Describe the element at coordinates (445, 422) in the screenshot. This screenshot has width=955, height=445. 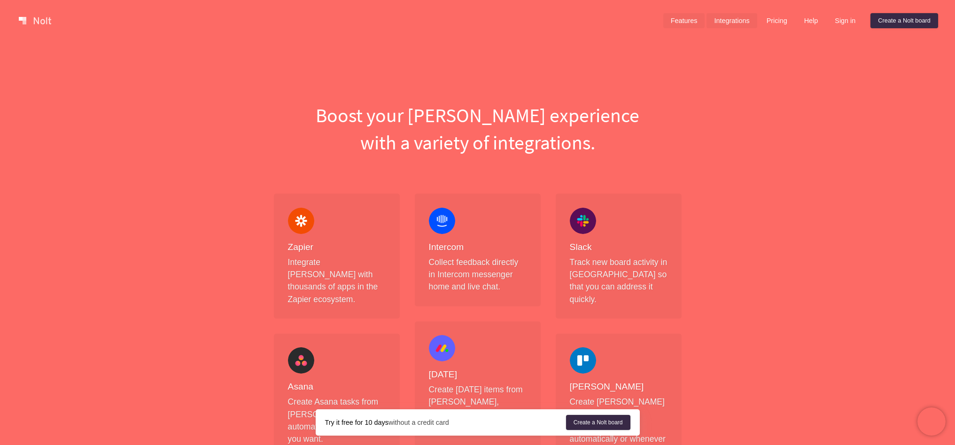
I see `div: without a credit card` at that location.